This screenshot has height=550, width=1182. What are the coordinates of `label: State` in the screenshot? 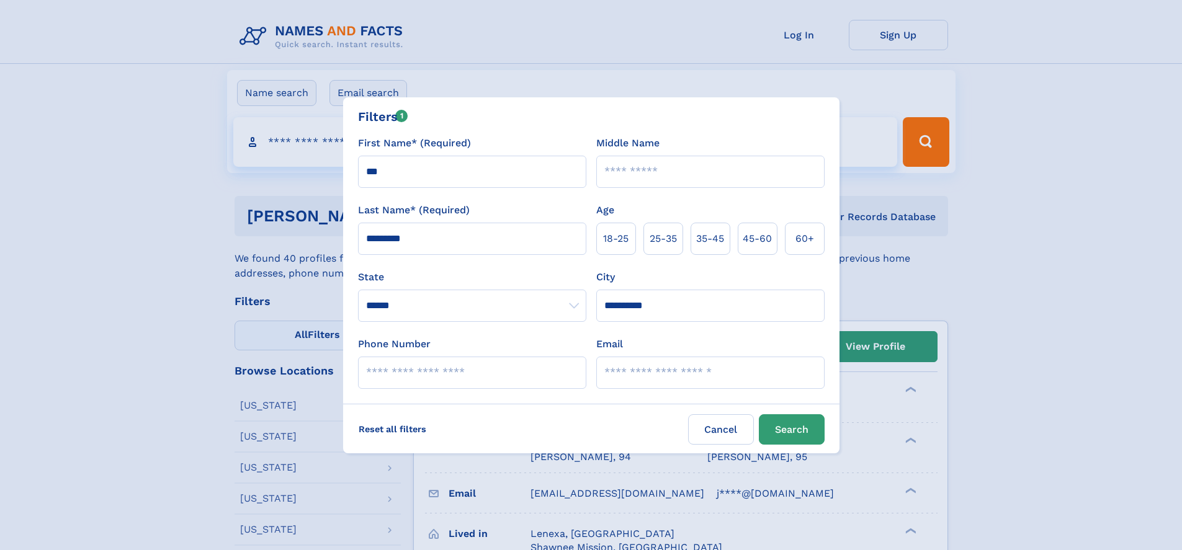 It's located at (472, 277).